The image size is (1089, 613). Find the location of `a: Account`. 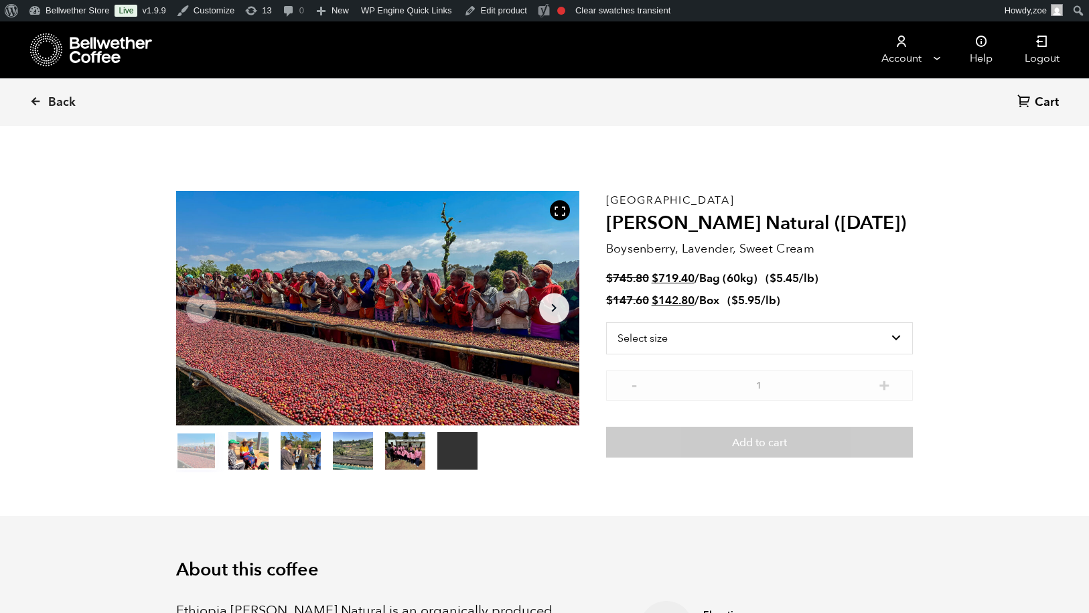

a: Account is located at coordinates (900, 50).